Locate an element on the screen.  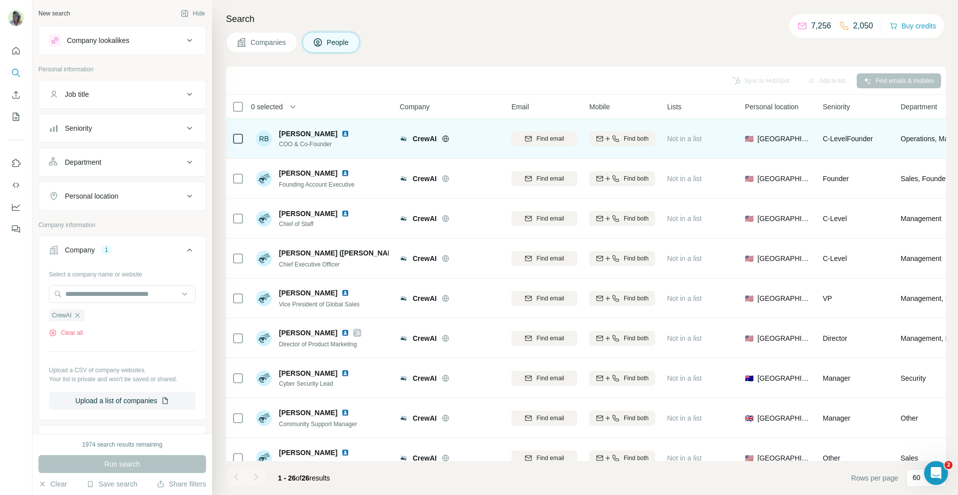
span: Community Support Manager is located at coordinates (318, 424).